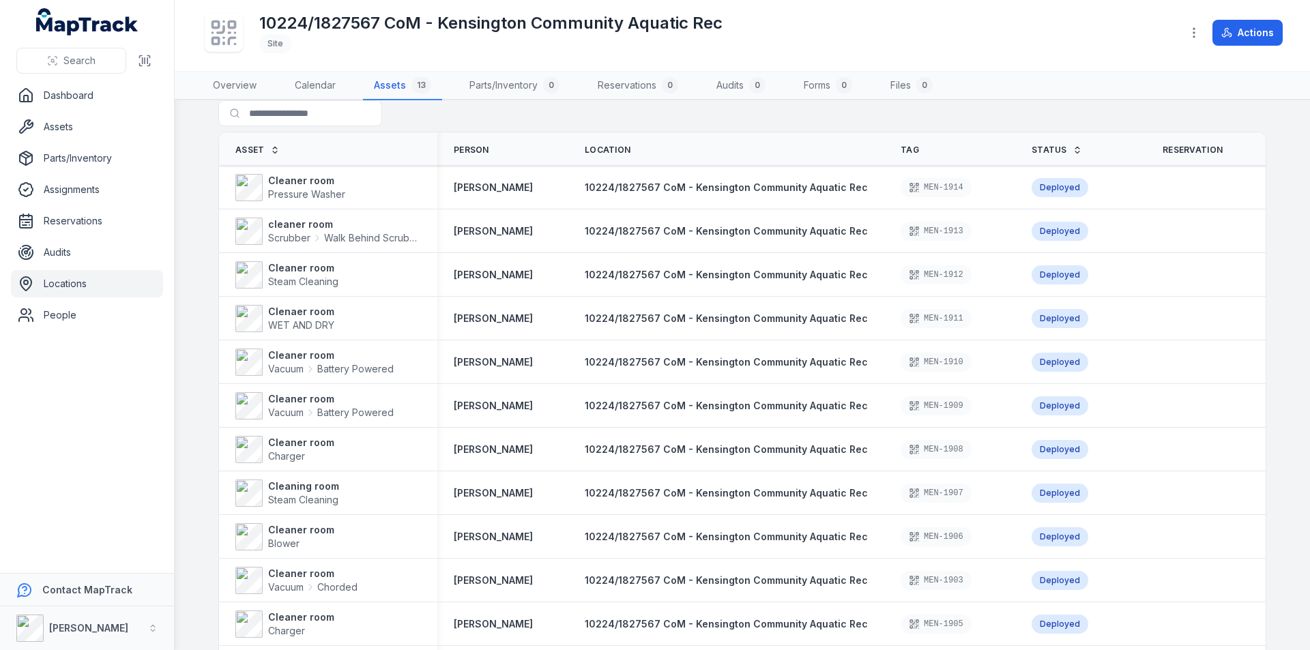  Describe the element at coordinates (284, 319) in the screenshot. I see `a: Clenaer roomWET AND DRY` at that location.